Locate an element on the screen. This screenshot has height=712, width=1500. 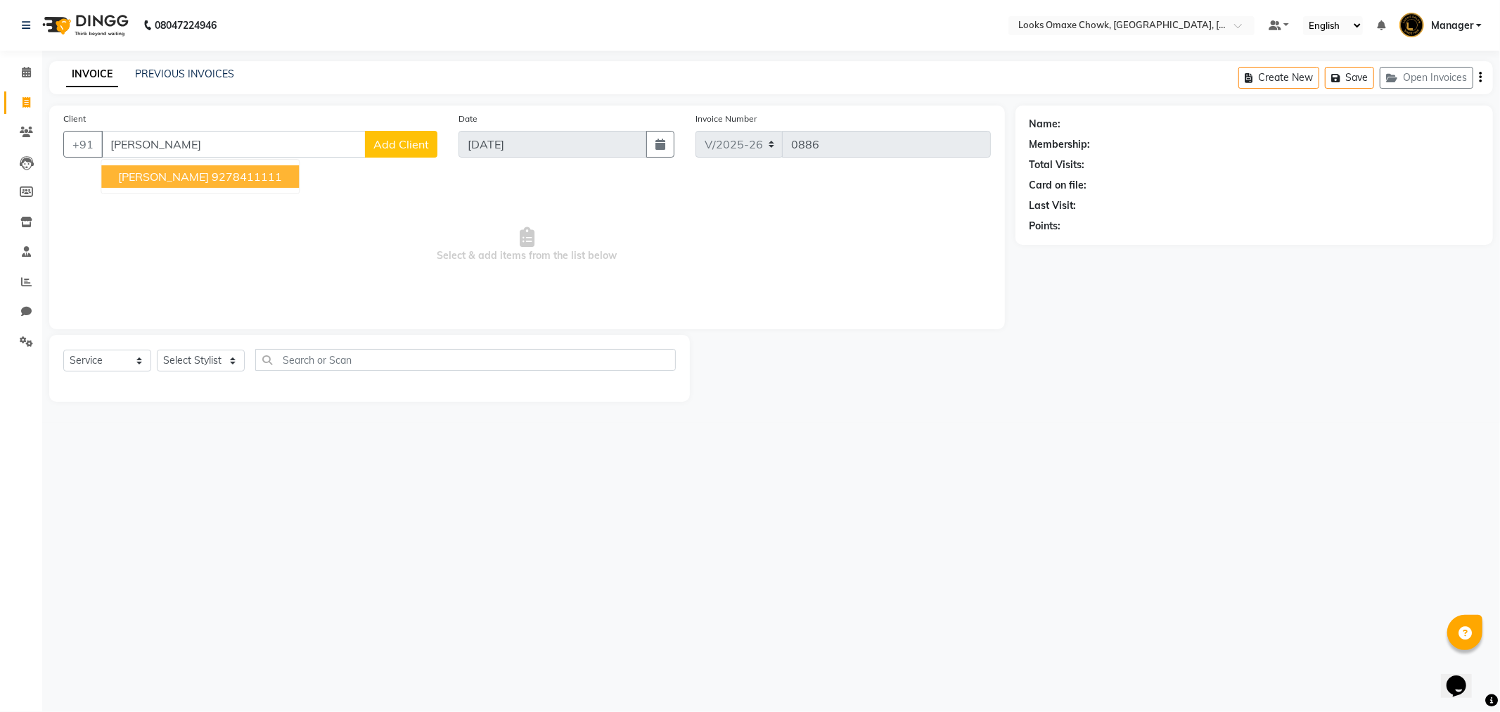
label: Invoice Number is located at coordinates (726, 119).